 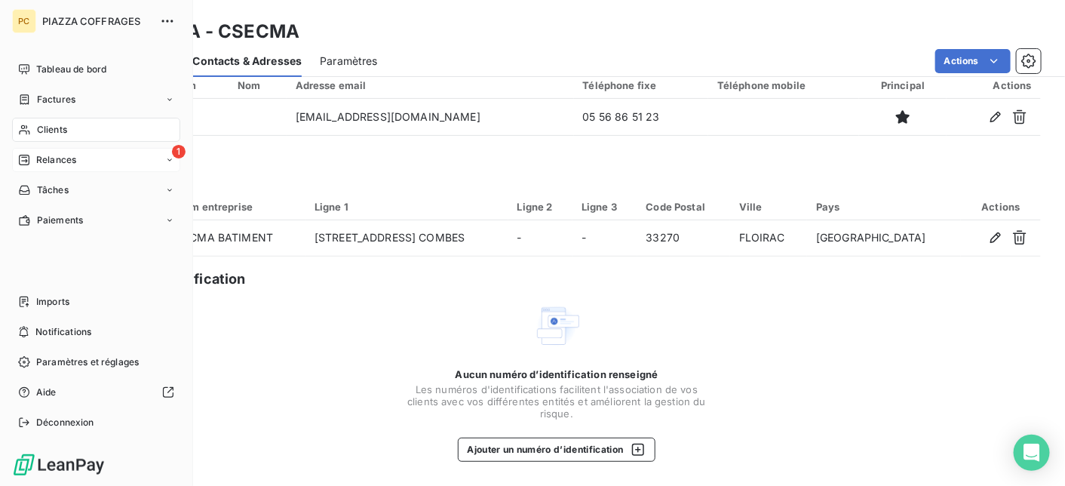 What do you see at coordinates (236, 207) in the screenshot?
I see `div: Nom entreprise` at bounding box center [236, 207].